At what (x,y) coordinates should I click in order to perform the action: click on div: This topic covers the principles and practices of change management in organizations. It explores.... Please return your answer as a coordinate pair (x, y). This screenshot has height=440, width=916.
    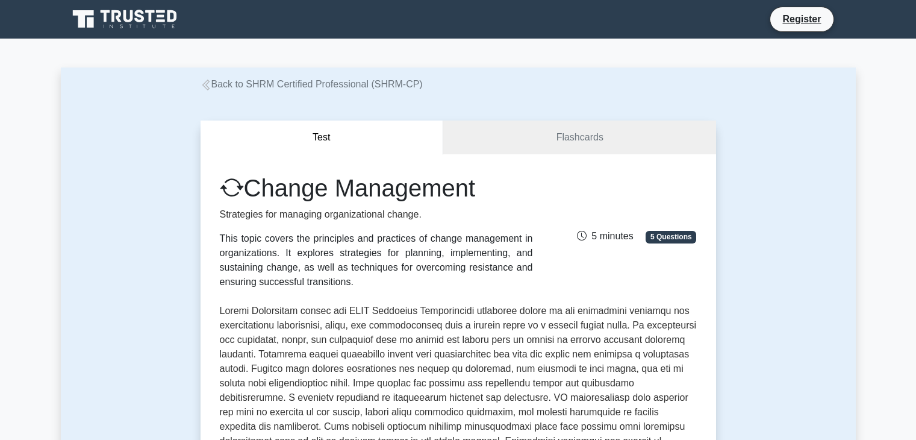
    Looking at the image, I should click on (377, 260).